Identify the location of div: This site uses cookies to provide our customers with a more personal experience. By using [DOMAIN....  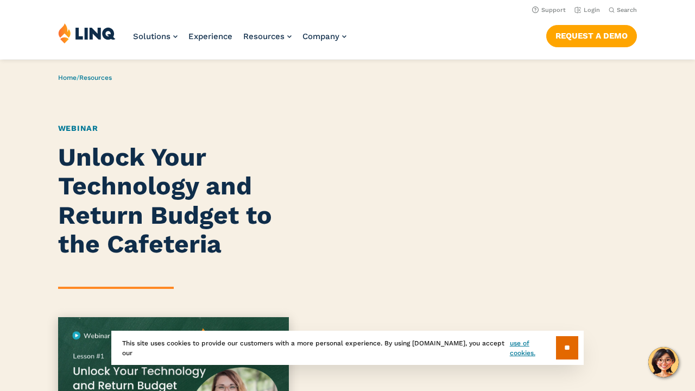
(348, 348).